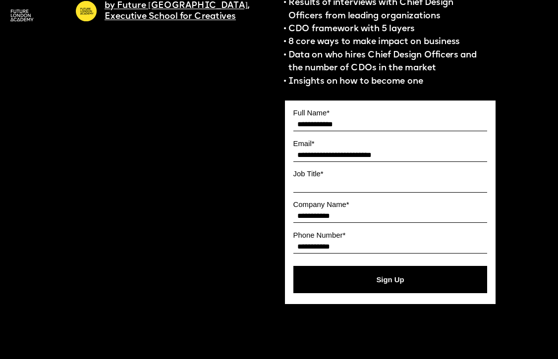 Image resolution: width=558 pixels, height=359 pixels. Describe the element at coordinates (390, 236) in the screenshot. I see `label: Phone Number*` at that location.